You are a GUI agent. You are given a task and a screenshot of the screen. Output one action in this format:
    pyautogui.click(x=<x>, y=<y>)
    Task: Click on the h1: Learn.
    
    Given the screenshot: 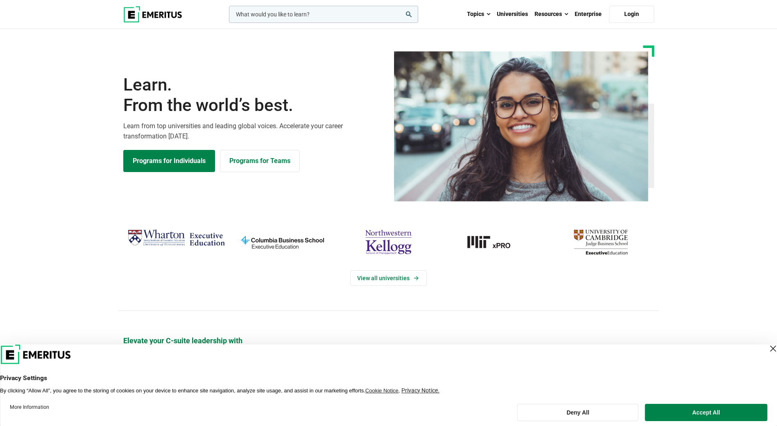 What is the action you would take?
    pyautogui.click(x=254, y=95)
    